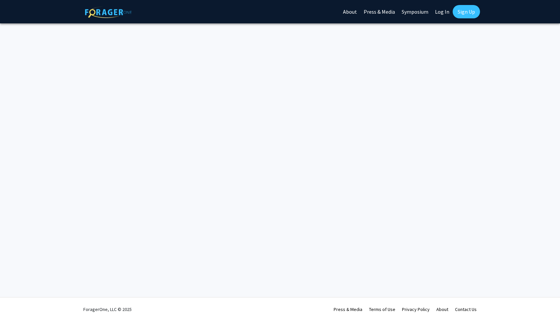  I want to click on a: Terms of Use, so click(382, 309).